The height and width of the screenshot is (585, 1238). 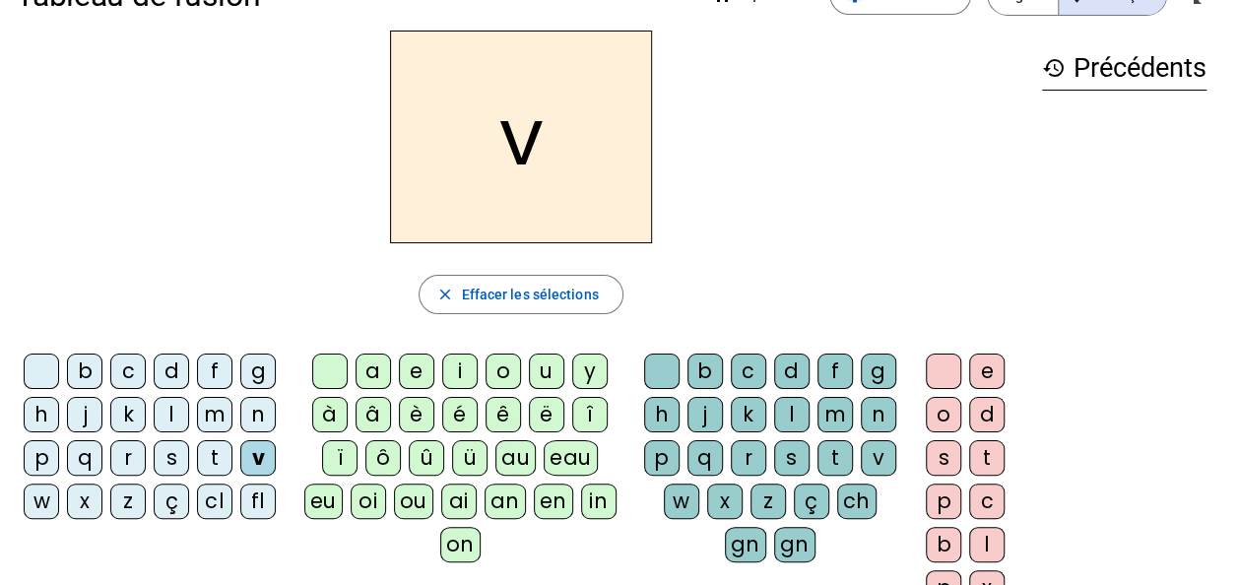 I want to click on div: ai, so click(x=459, y=501).